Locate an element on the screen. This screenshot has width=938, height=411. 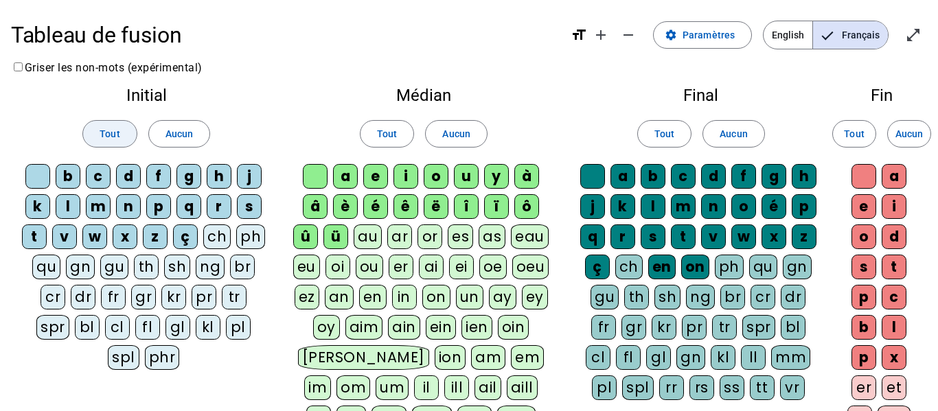
div: kl is located at coordinates (208, 328).